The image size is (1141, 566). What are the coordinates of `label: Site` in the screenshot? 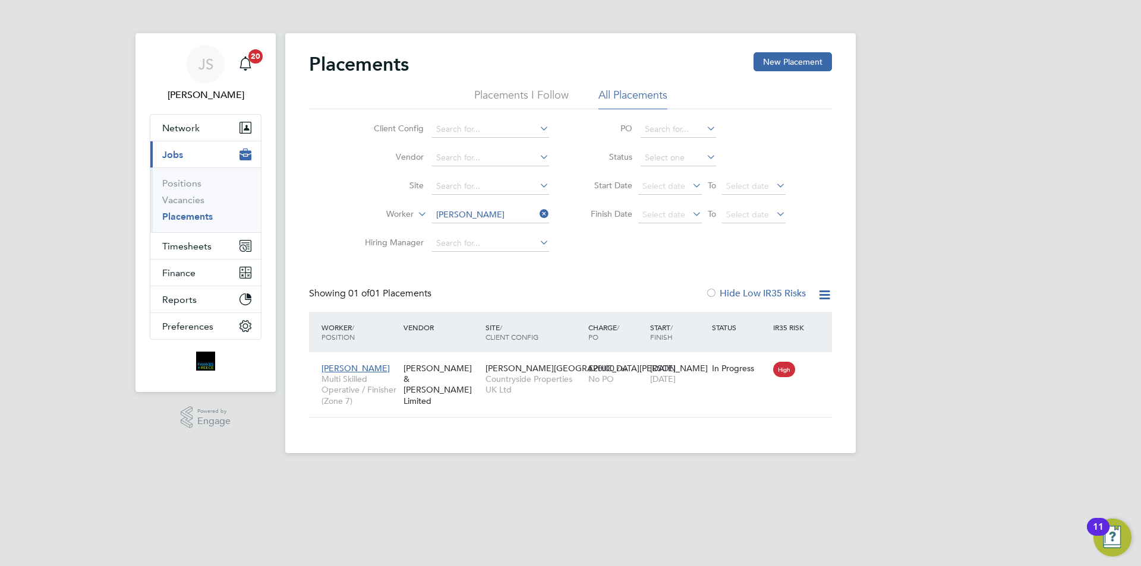 It's located at (389, 185).